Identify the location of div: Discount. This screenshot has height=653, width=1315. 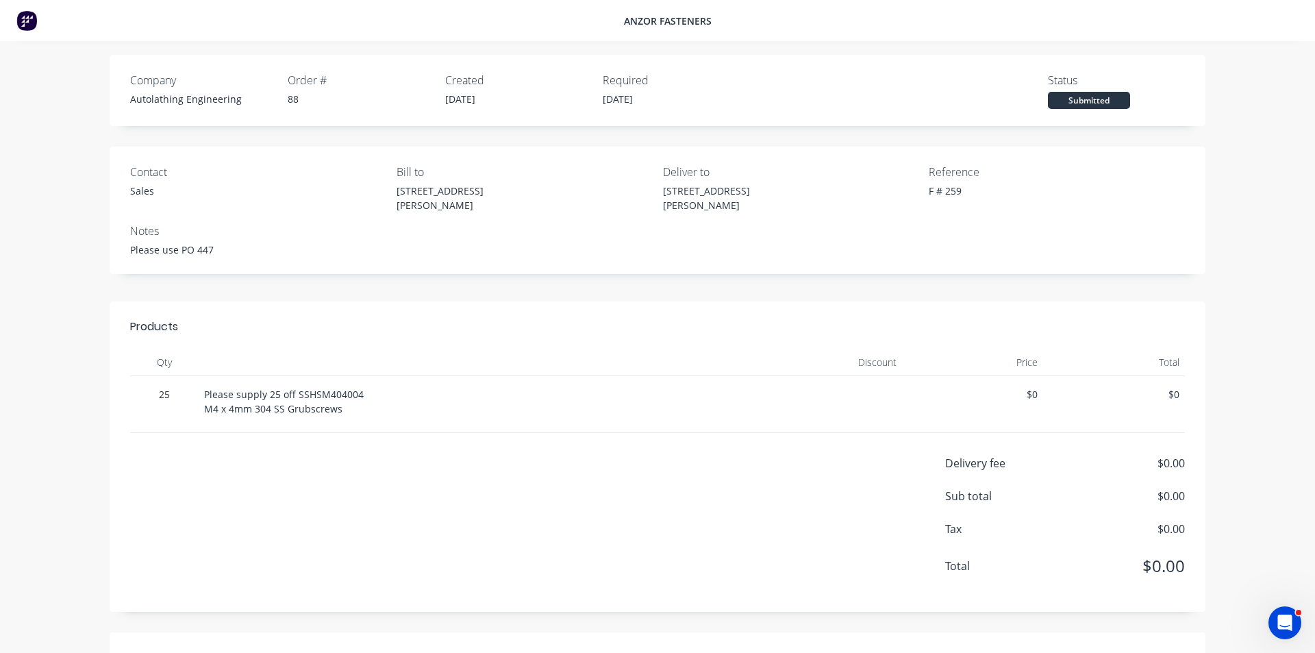
(831, 362).